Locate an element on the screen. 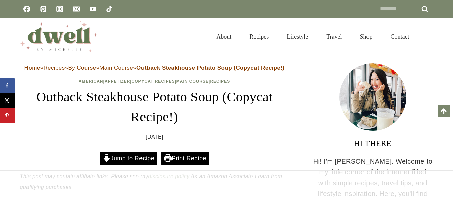  a: Travel is located at coordinates (334, 37).